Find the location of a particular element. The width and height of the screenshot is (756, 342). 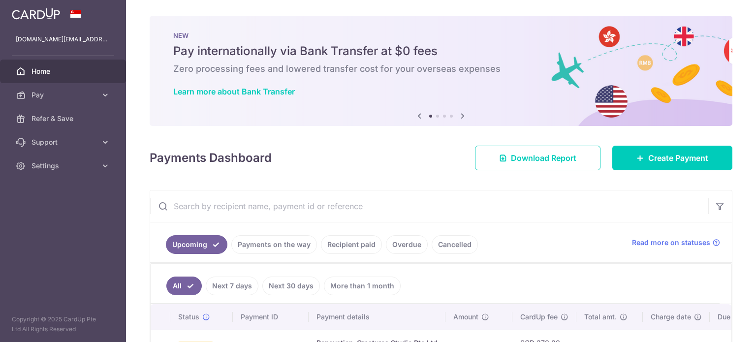

a: Next 7 days is located at coordinates (232, 286).